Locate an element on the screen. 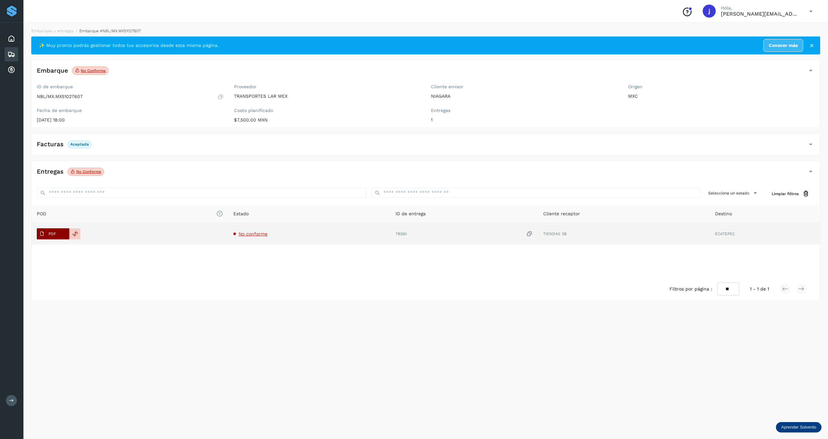 This screenshot has width=828, height=439. div: FacturasAceptada is located at coordinates (426, 147).